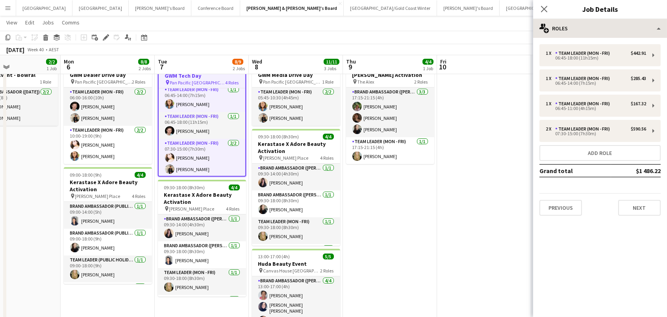 The image size is (667, 317). What do you see at coordinates (69, 61) in the screenshot?
I see `span: Mon` at bounding box center [69, 61].